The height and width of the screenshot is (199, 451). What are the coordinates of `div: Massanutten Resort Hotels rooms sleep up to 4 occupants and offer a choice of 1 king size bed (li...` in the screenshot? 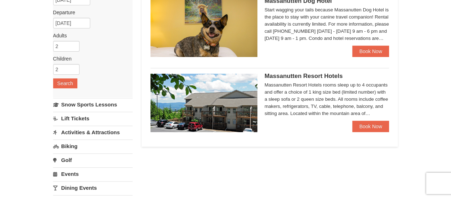 It's located at (327, 99).